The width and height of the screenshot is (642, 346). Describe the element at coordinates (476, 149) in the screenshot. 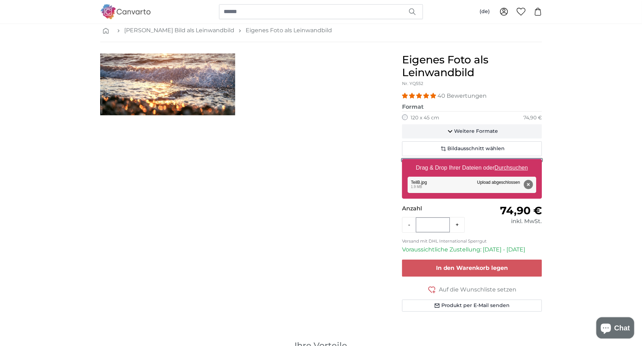

I see `span: Bildausschnitt wählen` at that location.